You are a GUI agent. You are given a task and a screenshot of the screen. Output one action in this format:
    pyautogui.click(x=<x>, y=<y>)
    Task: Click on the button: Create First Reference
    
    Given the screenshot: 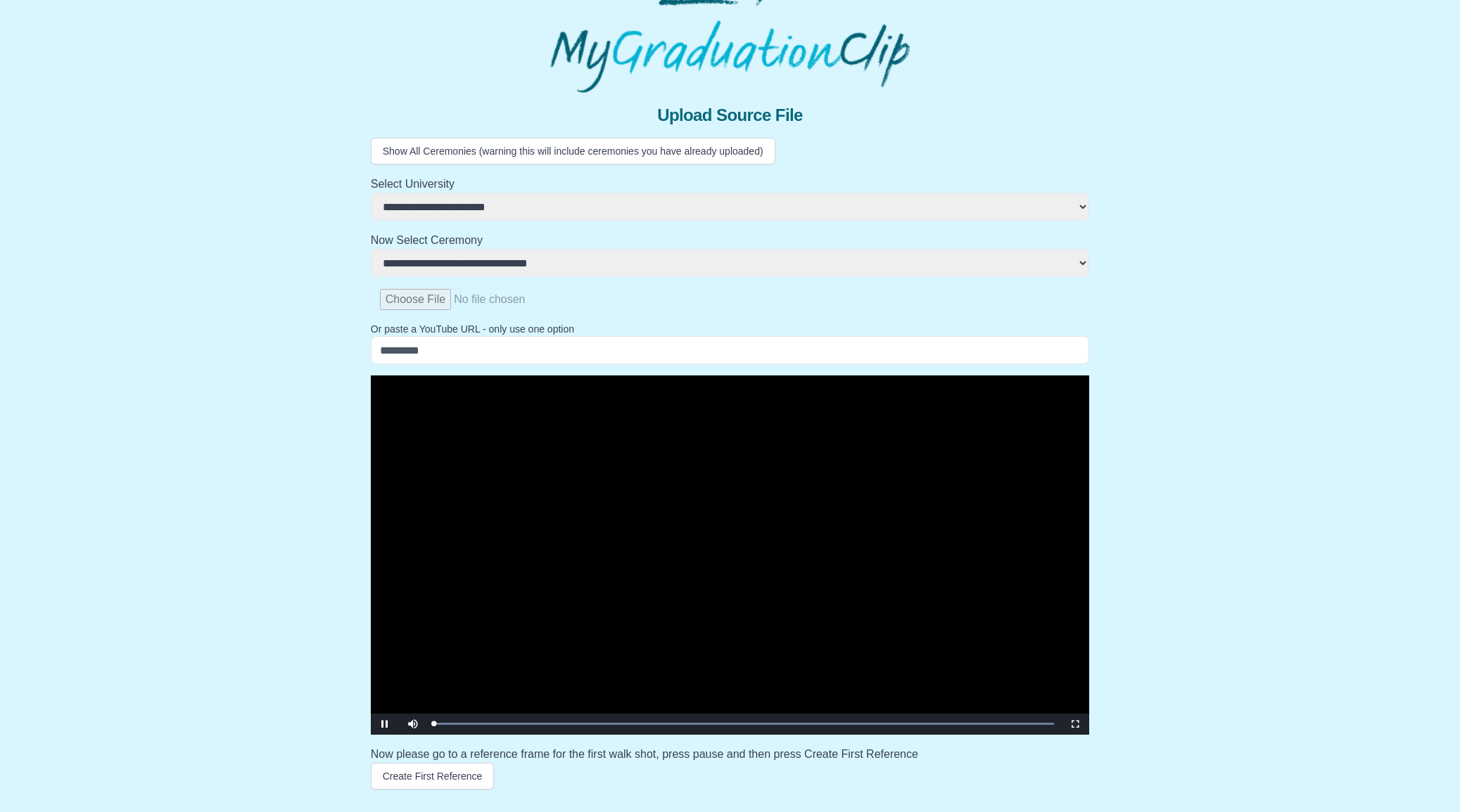 What is the action you would take?
    pyautogui.click(x=433, y=776)
    